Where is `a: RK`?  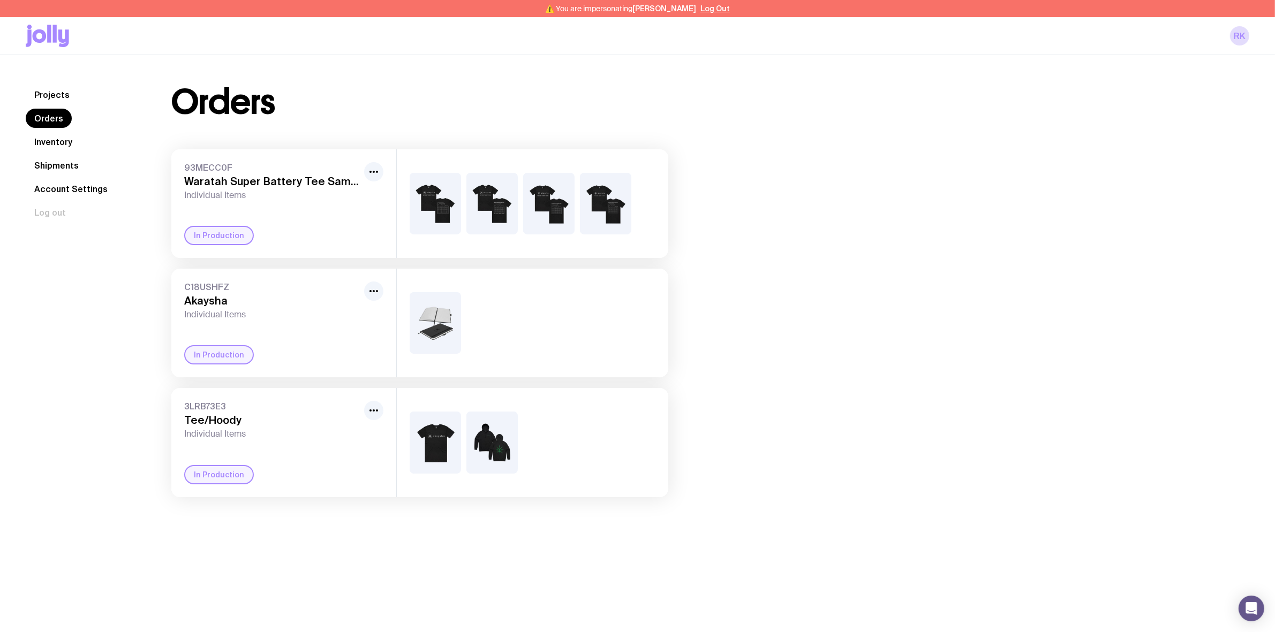
a: RK is located at coordinates (1240, 36).